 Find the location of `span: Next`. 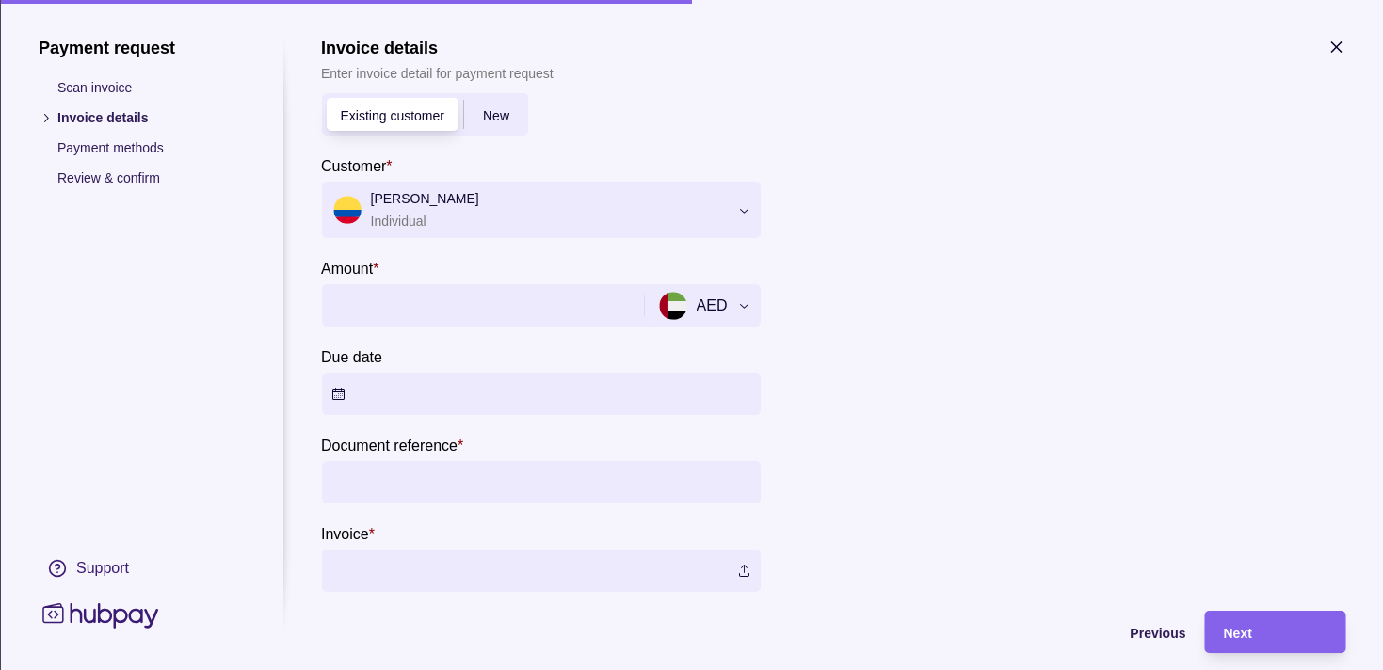

span: Next is located at coordinates (1237, 633).